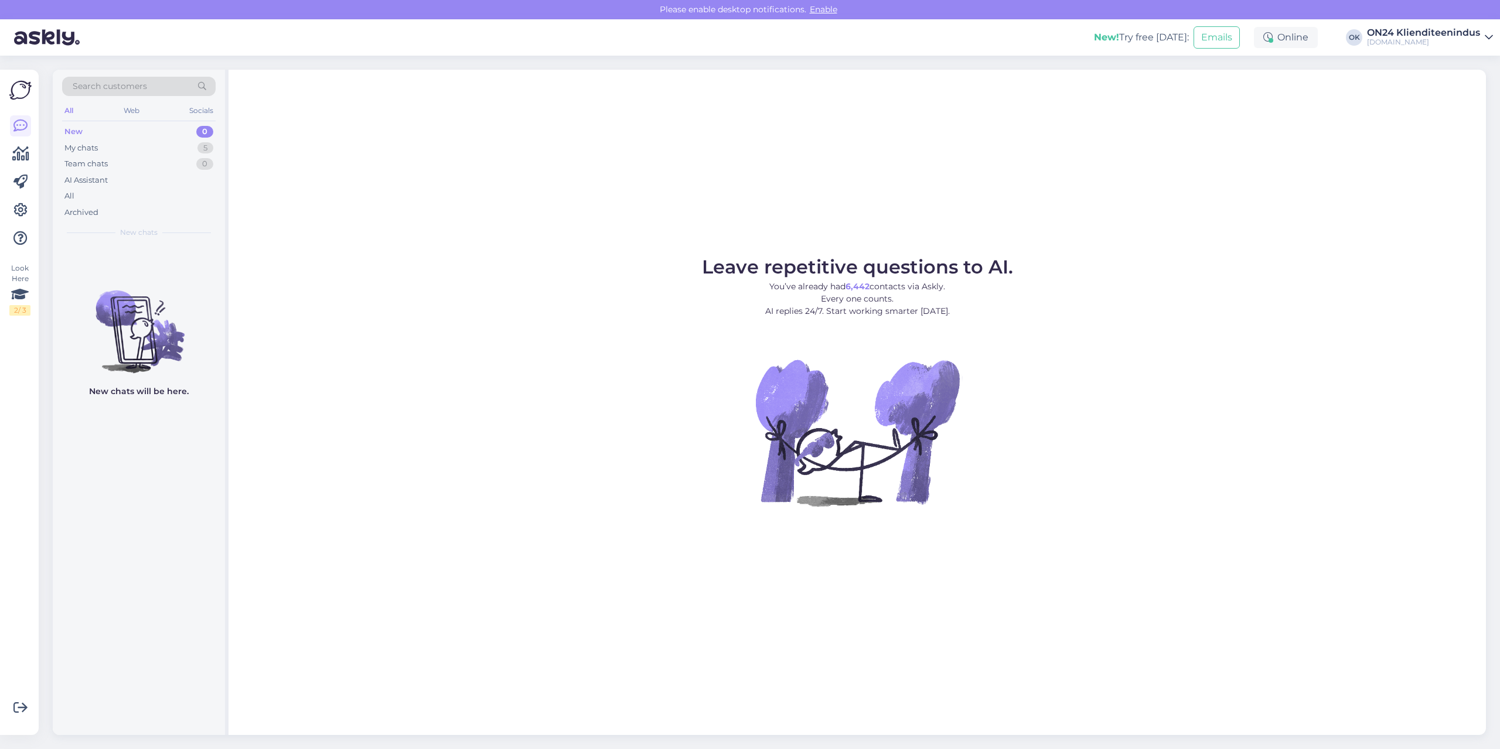 The height and width of the screenshot is (749, 1500). Describe the element at coordinates (1354, 38) in the screenshot. I see `div: OK` at that location.